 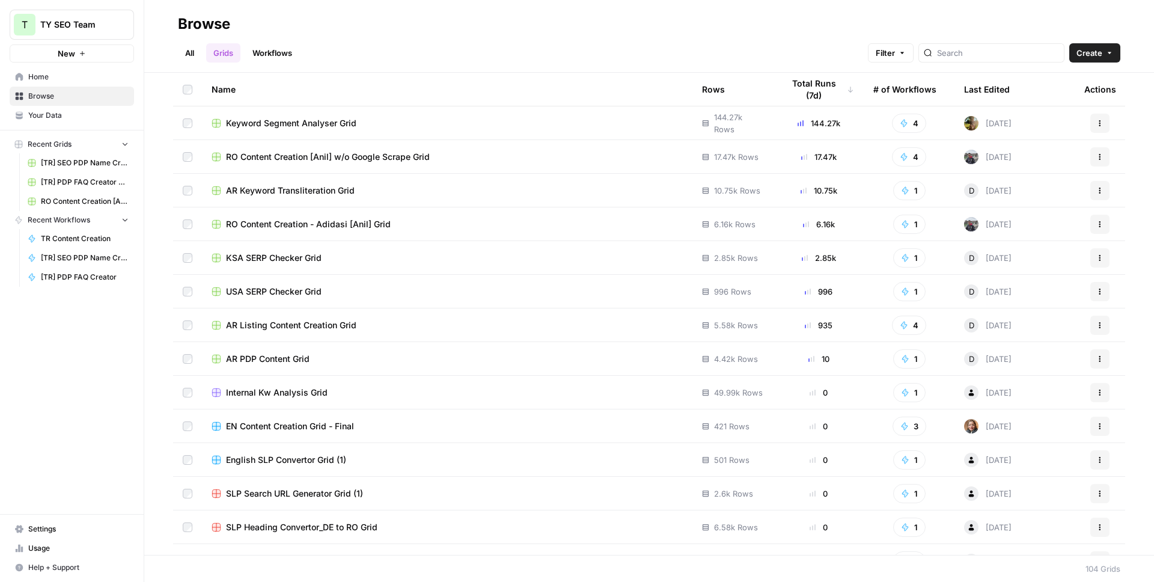 I want to click on div: 10, so click(x=818, y=359).